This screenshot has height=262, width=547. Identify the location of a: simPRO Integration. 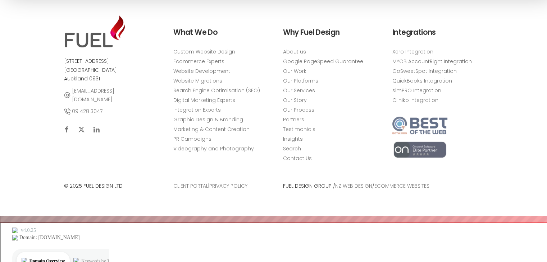
(417, 91).